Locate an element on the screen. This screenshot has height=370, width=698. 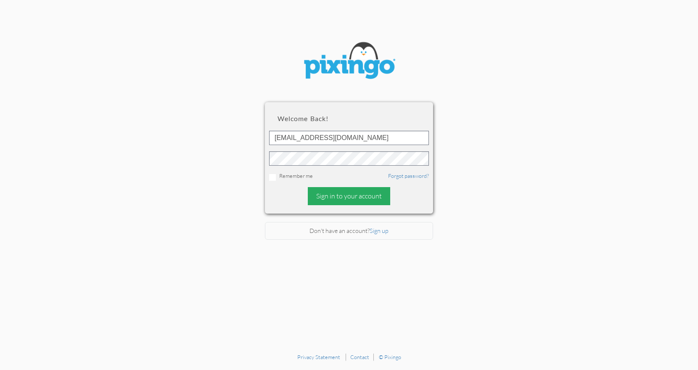
img: pixingo logo is located at coordinates (349, 61).